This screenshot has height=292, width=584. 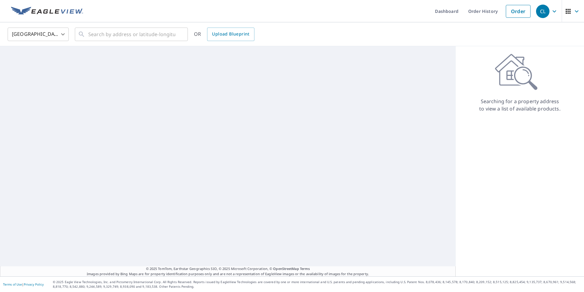 I want to click on a: OpenStreetMap, so click(x=286, y=268).